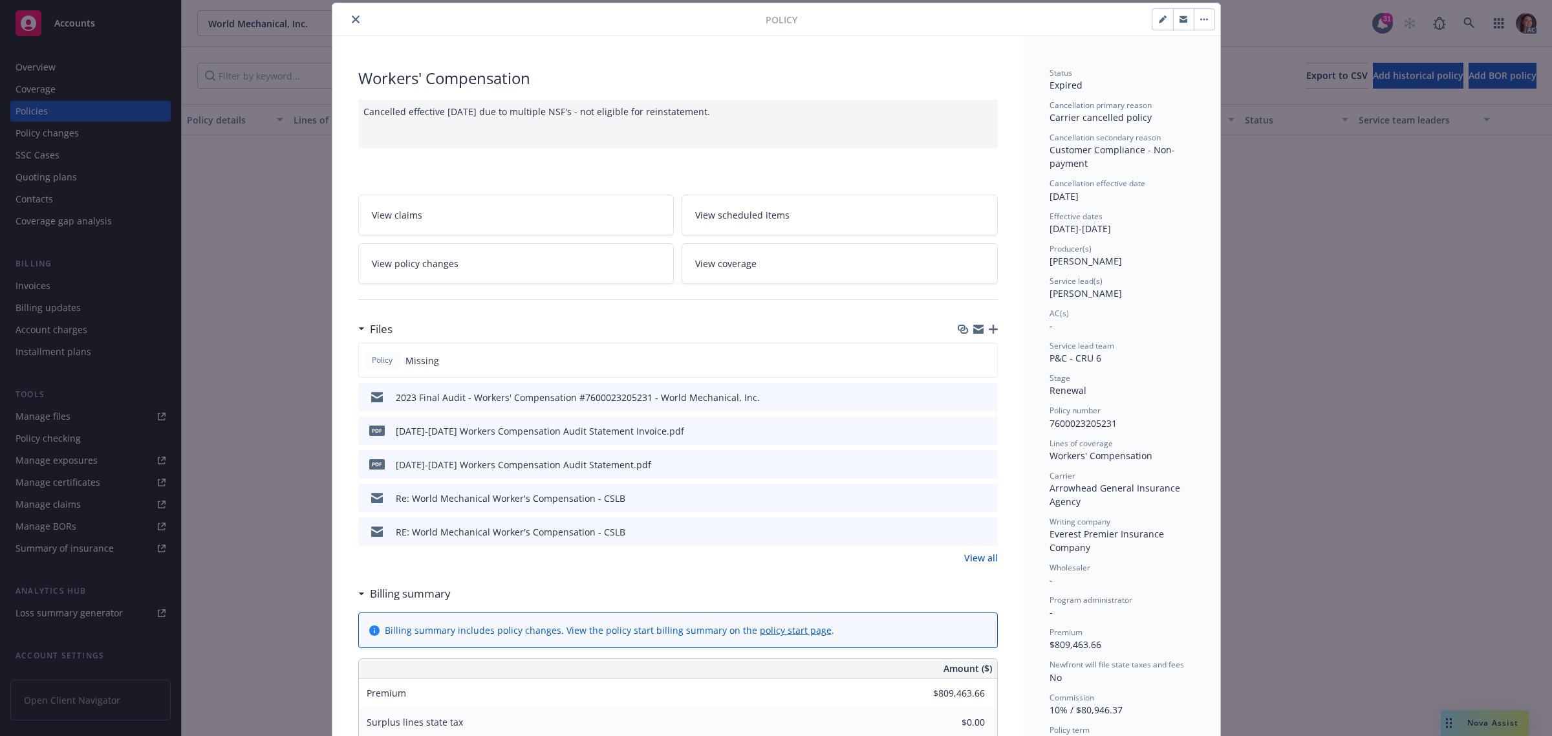 The height and width of the screenshot is (736, 1552). Describe the element at coordinates (981, 557) in the screenshot. I see `a: View all` at that location.